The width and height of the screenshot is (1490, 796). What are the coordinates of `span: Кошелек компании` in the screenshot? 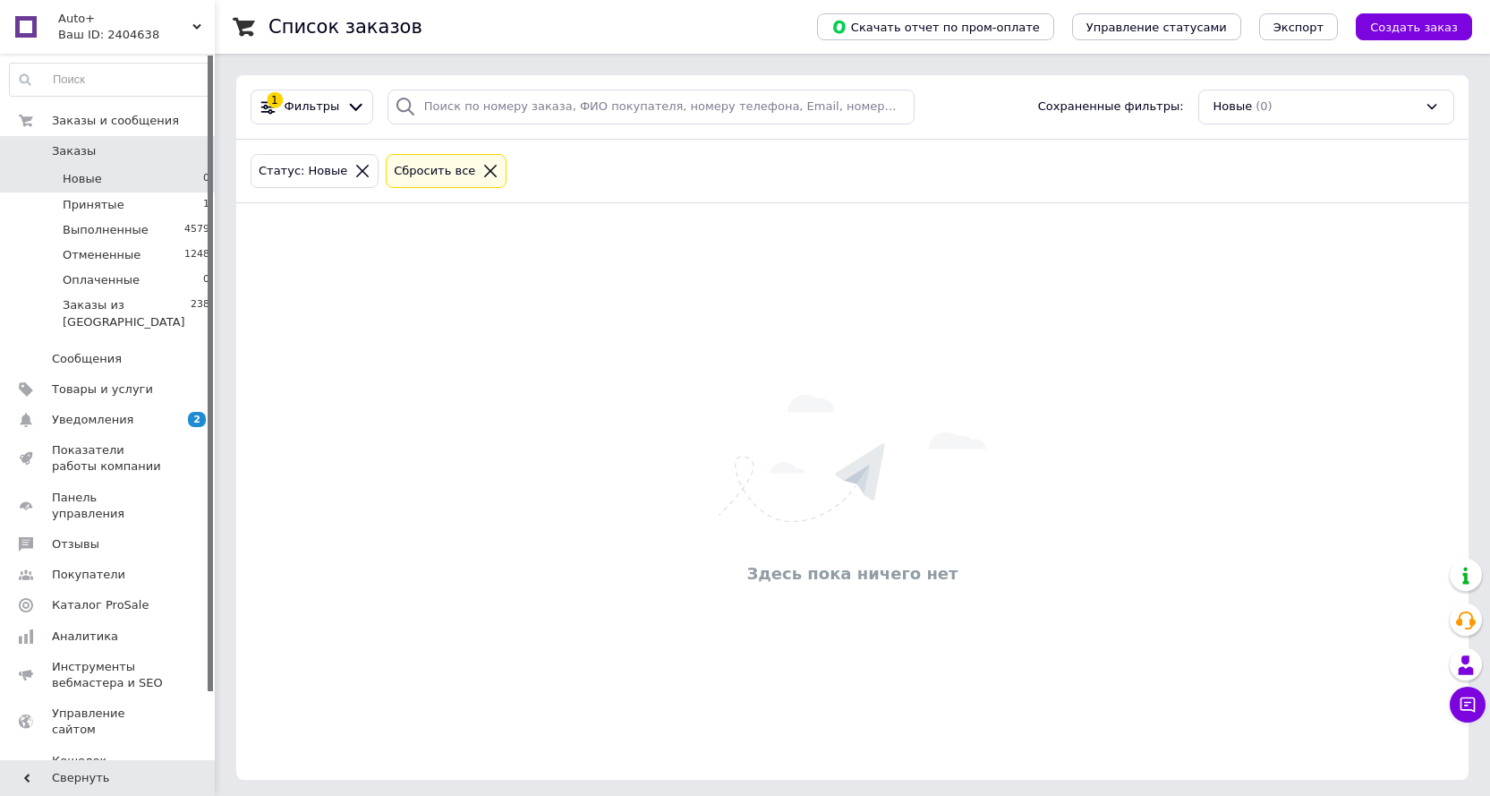 It's located at (108, 769).